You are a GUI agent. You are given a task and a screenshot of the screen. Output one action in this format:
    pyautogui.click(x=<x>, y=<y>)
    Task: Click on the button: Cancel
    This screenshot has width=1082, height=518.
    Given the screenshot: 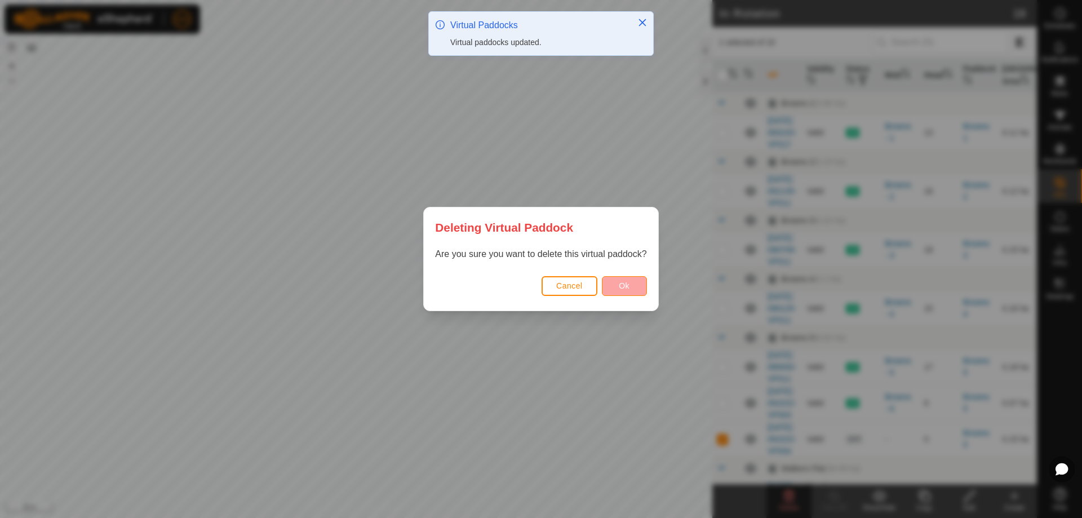 What is the action you would take?
    pyautogui.click(x=569, y=286)
    